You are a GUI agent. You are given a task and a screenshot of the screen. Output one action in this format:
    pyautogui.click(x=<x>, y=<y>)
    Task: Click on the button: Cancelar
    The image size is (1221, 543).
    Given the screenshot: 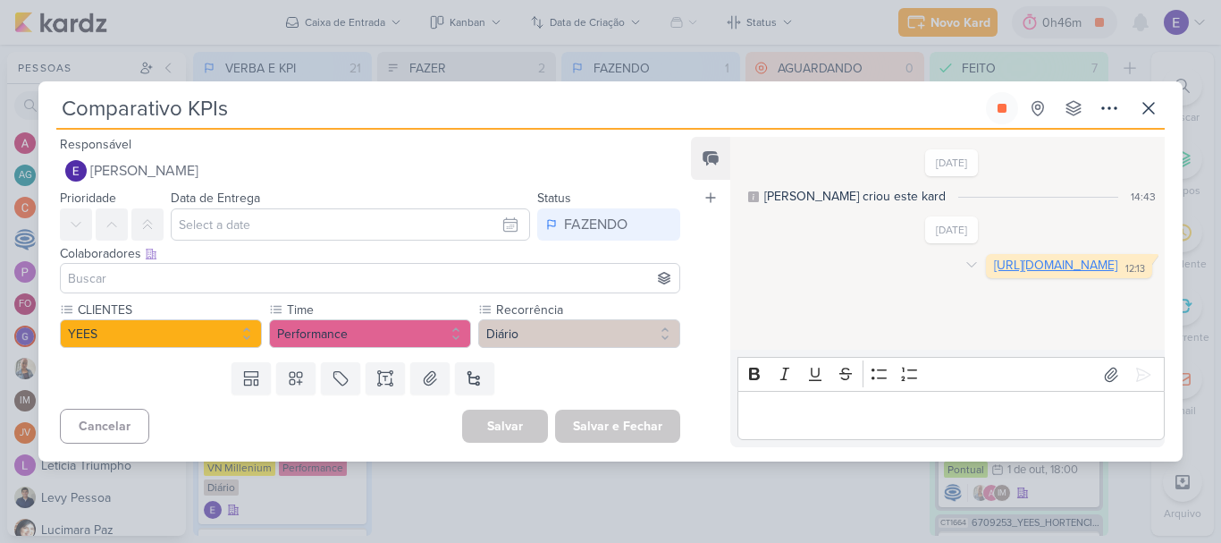 What is the action you would take?
    pyautogui.click(x=105, y=426)
    